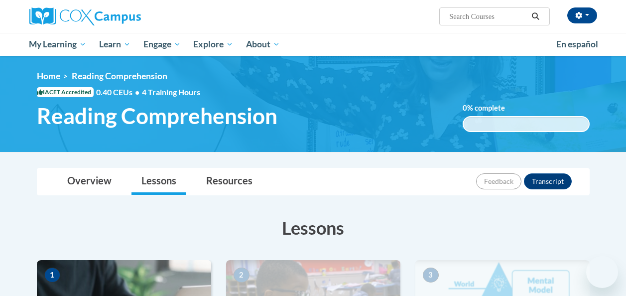 The height and width of the screenshot is (296, 626). What do you see at coordinates (577, 44) in the screenshot?
I see `span: En español` at bounding box center [577, 44].